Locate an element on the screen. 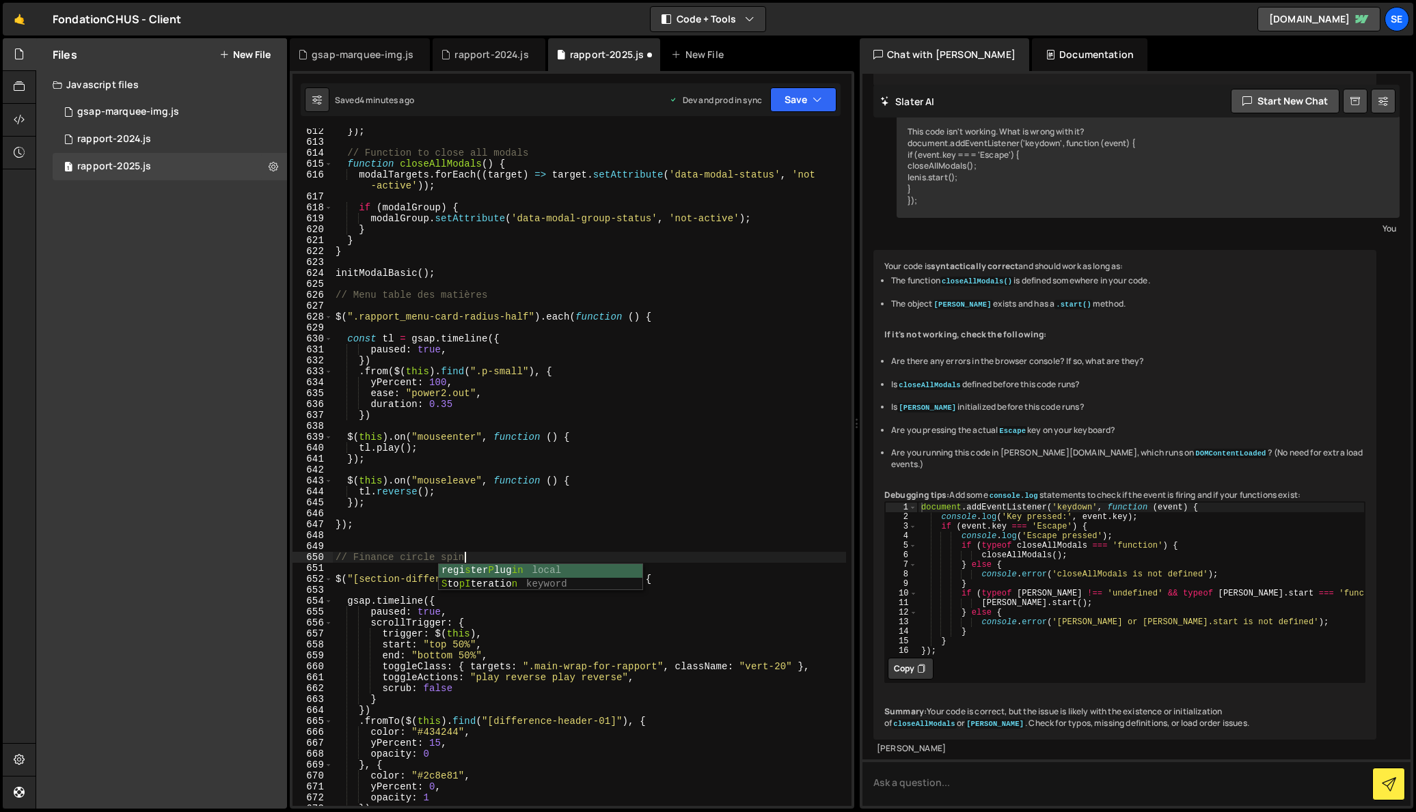 Image resolution: width=1416 pixels, height=812 pixels. div: 646 is located at coordinates (312, 514).